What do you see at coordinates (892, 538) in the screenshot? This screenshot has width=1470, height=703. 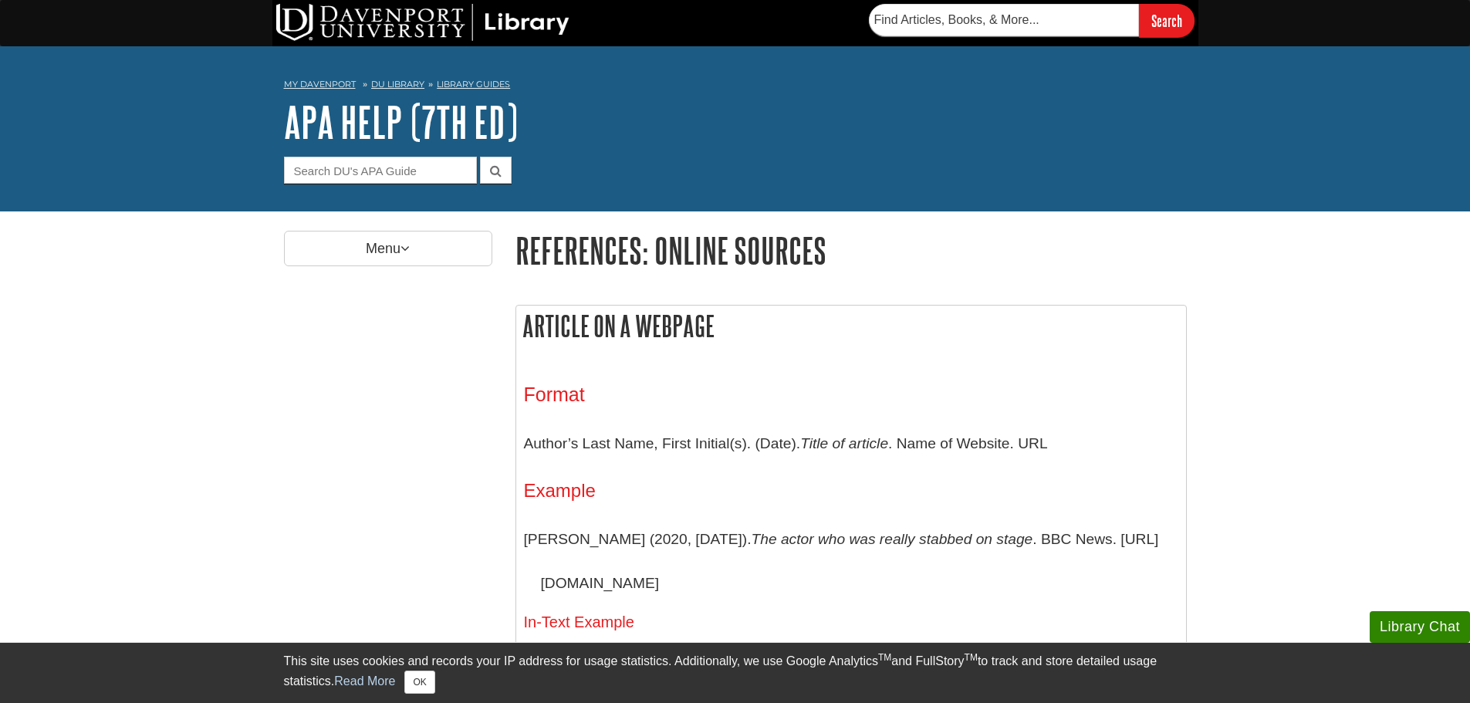 I see `i: The actor who was really stabbed on stage` at bounding box center [892, 538].